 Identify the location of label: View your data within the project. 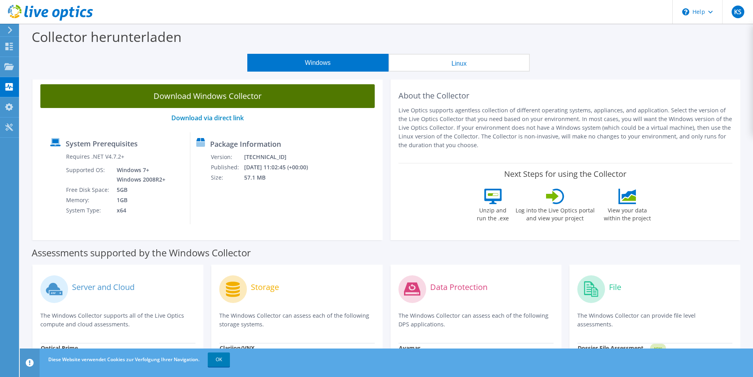
(628, 213).